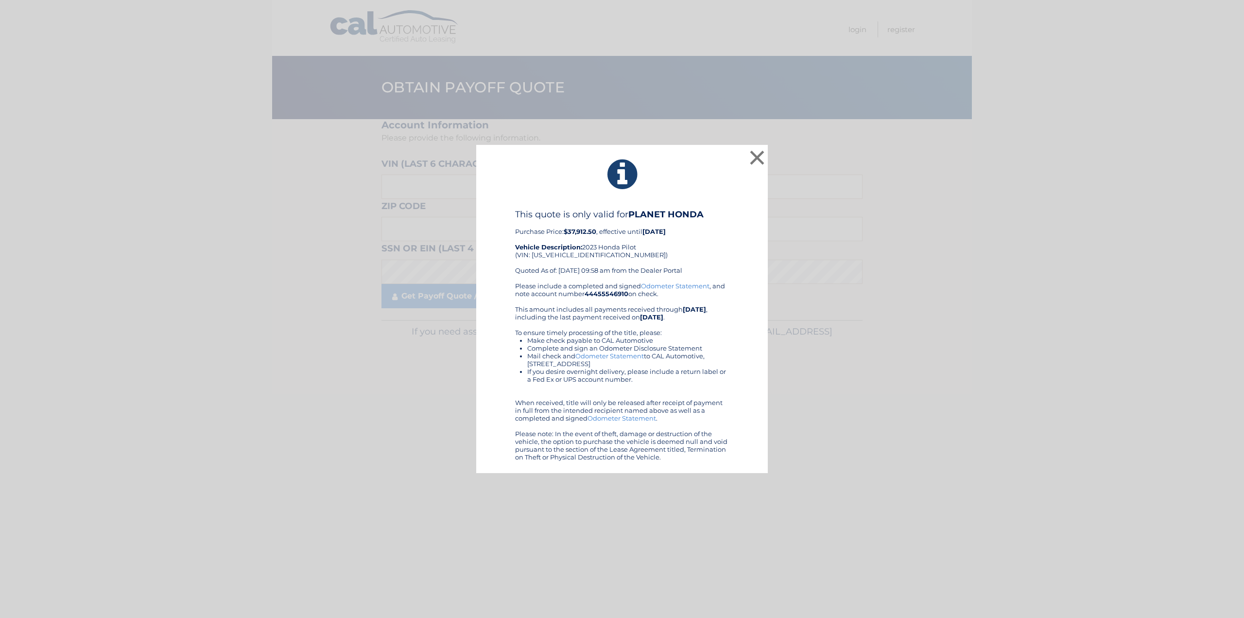 The height and width of the screenshot is (618, 1244). I want to click on li: If you desire overnight delivery, please include a return label or a Fed Ex or UPS account number., so click(628, 375).